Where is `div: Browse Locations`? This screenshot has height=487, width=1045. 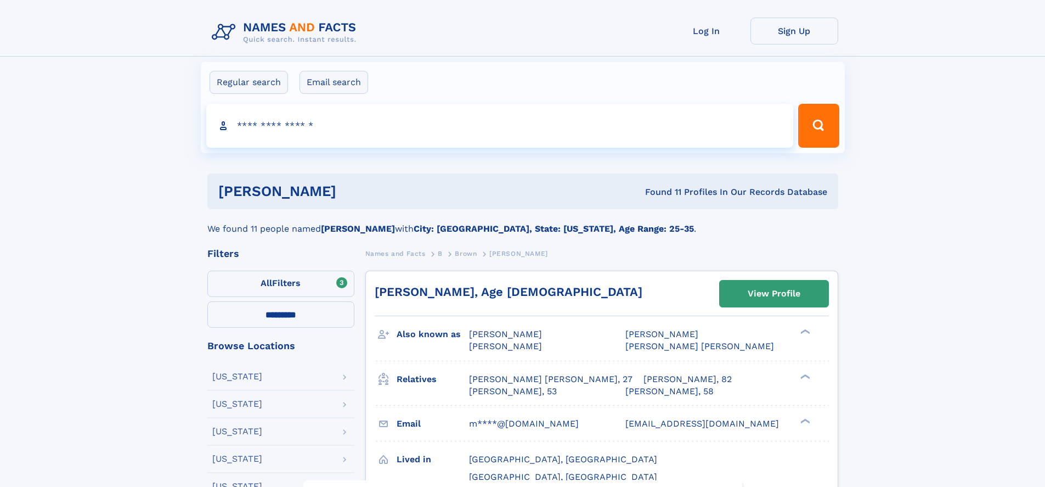
div: Browse Locations is located at coordinates (281, 346).